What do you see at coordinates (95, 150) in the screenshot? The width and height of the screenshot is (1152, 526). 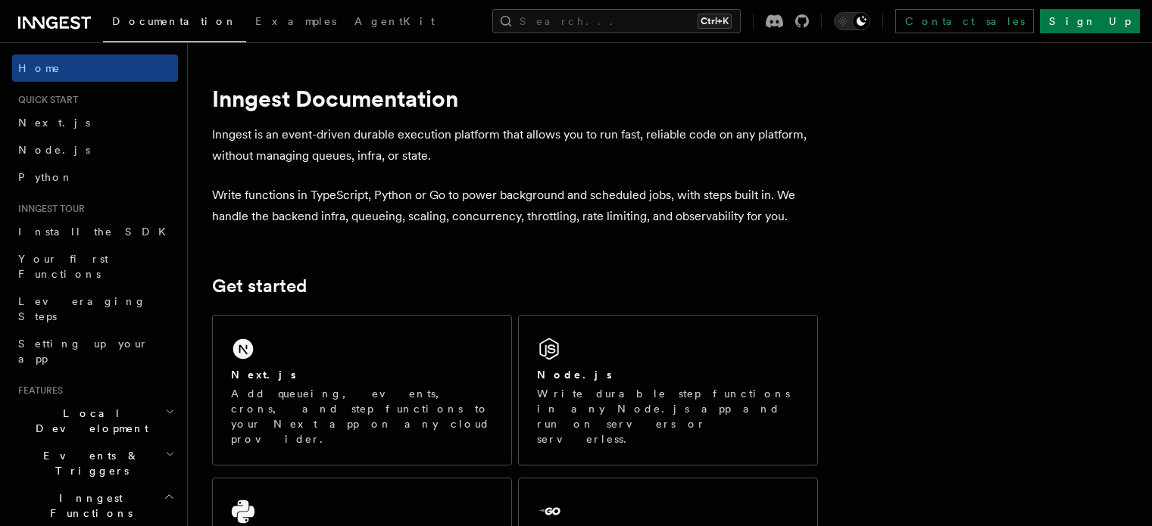 I see `a: Node.js` at bounding box center [95, 150].